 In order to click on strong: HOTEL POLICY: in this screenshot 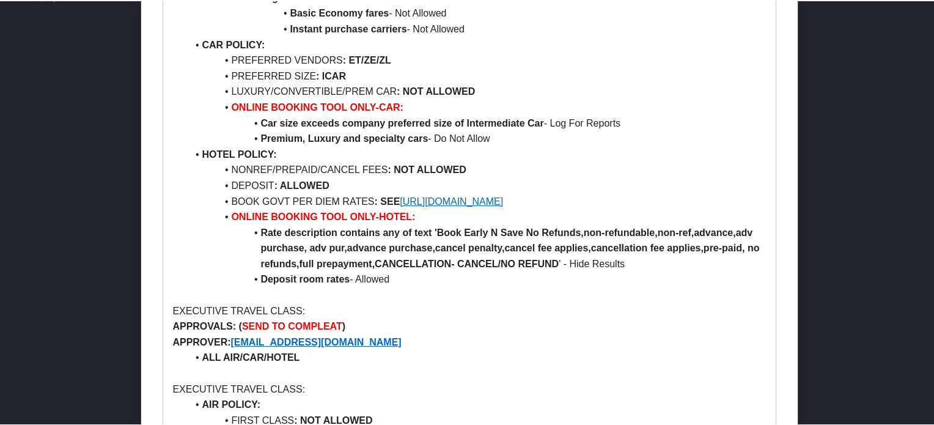, I will do `click(239, 153)`.